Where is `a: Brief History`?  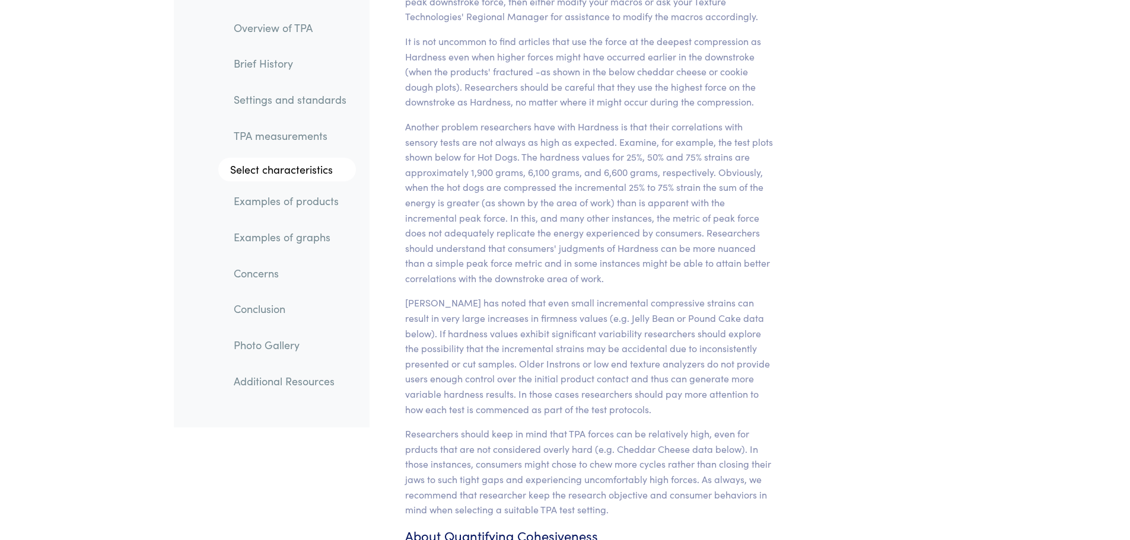
a: Brief History is located at coordinates (290, 64).